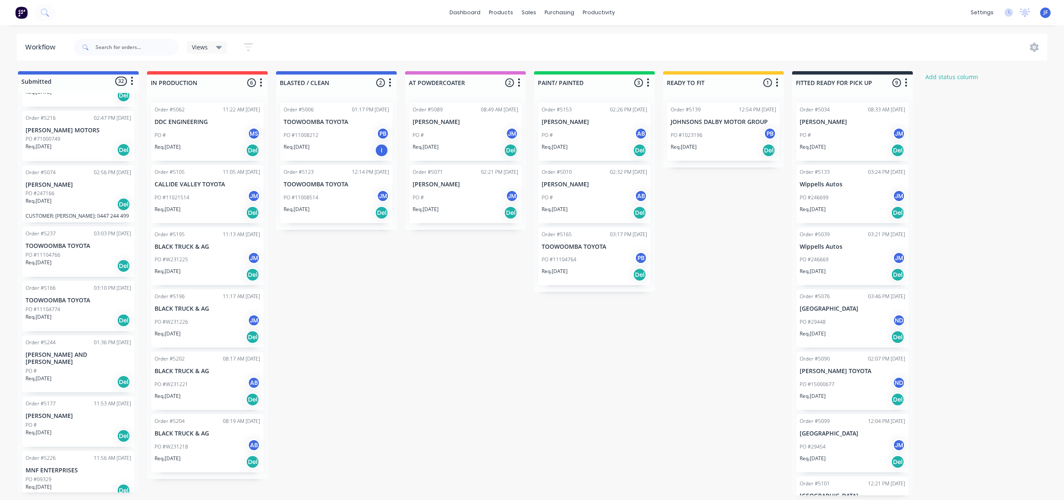  I want to click on input: Search for orders..., so click(137, 47).